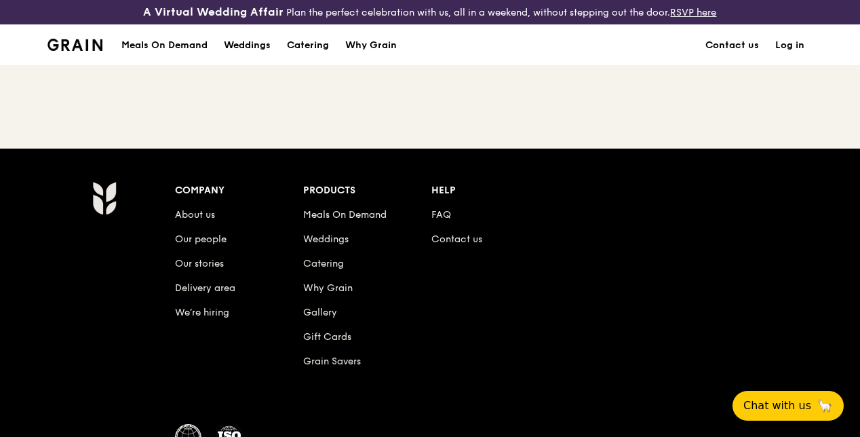 The height and width of the screenshot is (437, 860). What do you see at coordinates (75, 44) in the screenshot?
I see `a: GrainGrain` at bounding box center [75, 44].